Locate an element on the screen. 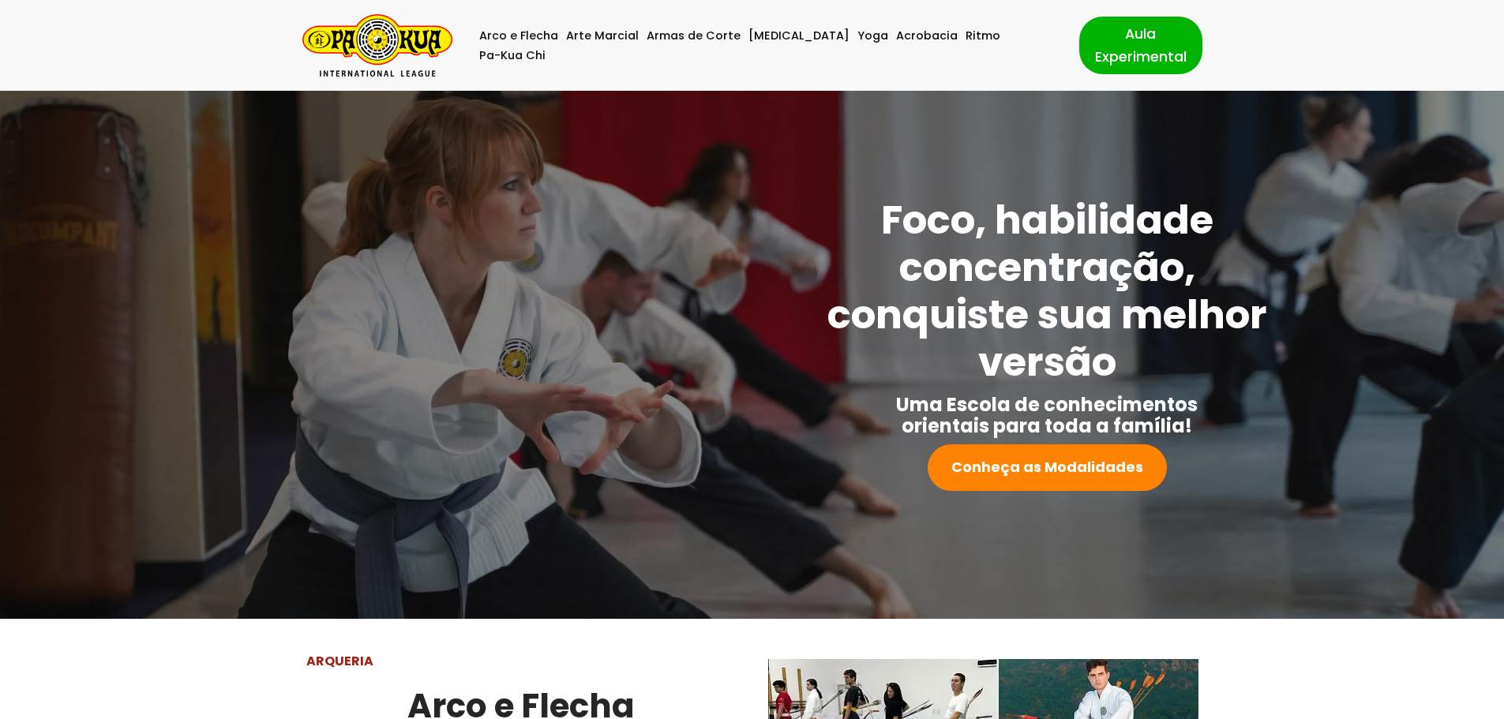 The image size is (1504, 719). strong: Foco, habilidade concentração, conquiste sua melhor versão is located at coordinates (1047, 291).